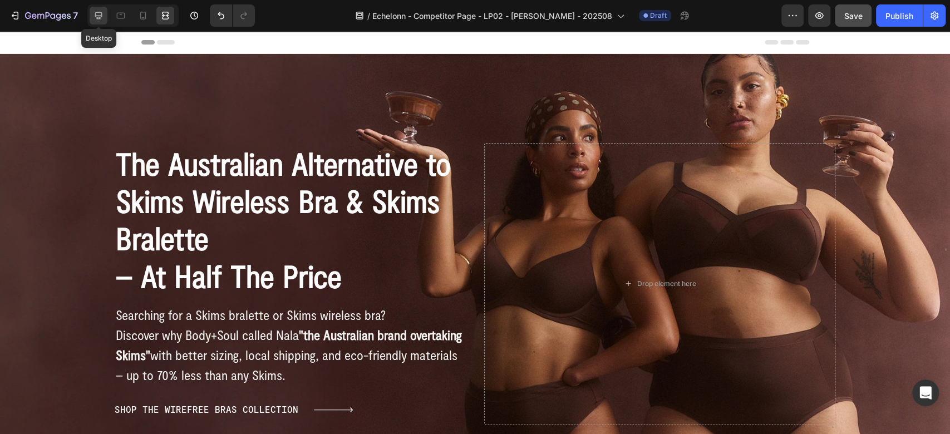  What do you see at coordinates (853, 16) in the screenshot?
I see `span: Save` at bounding box center [853, 16].